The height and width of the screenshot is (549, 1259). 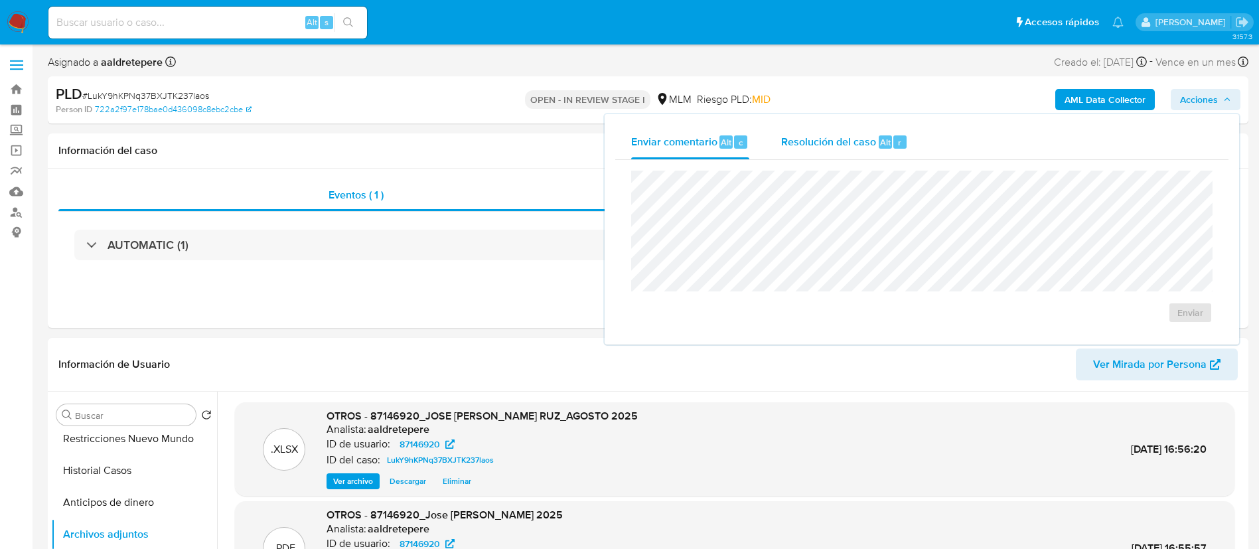 I want to click on button: Eliminar, so click(x=457, y=481).